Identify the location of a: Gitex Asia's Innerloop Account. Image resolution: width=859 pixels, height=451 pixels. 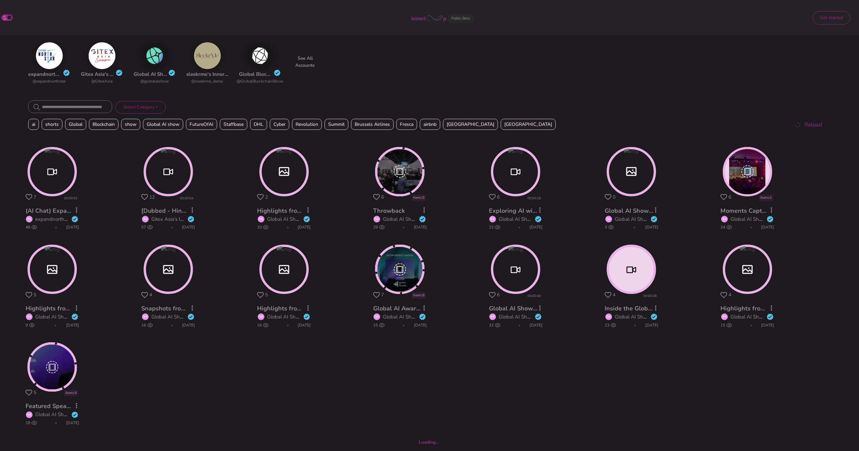
(186, 219).